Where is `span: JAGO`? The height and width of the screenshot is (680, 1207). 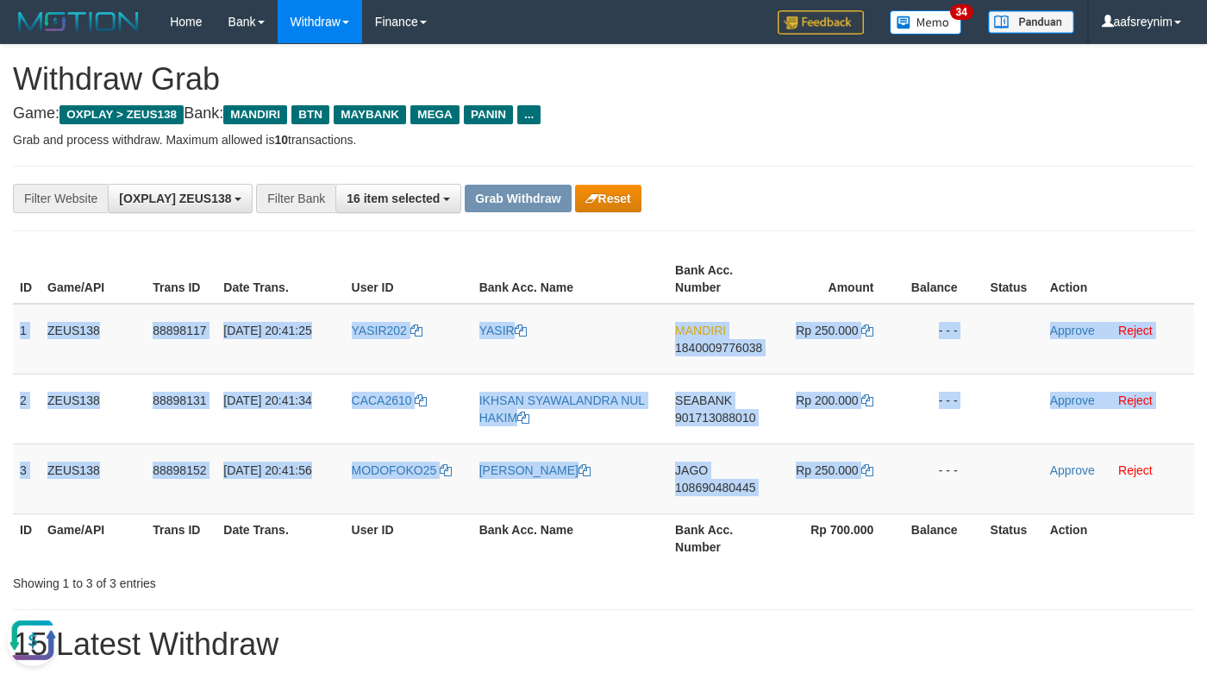
span: JAGO is located at coordinates (692, 470).